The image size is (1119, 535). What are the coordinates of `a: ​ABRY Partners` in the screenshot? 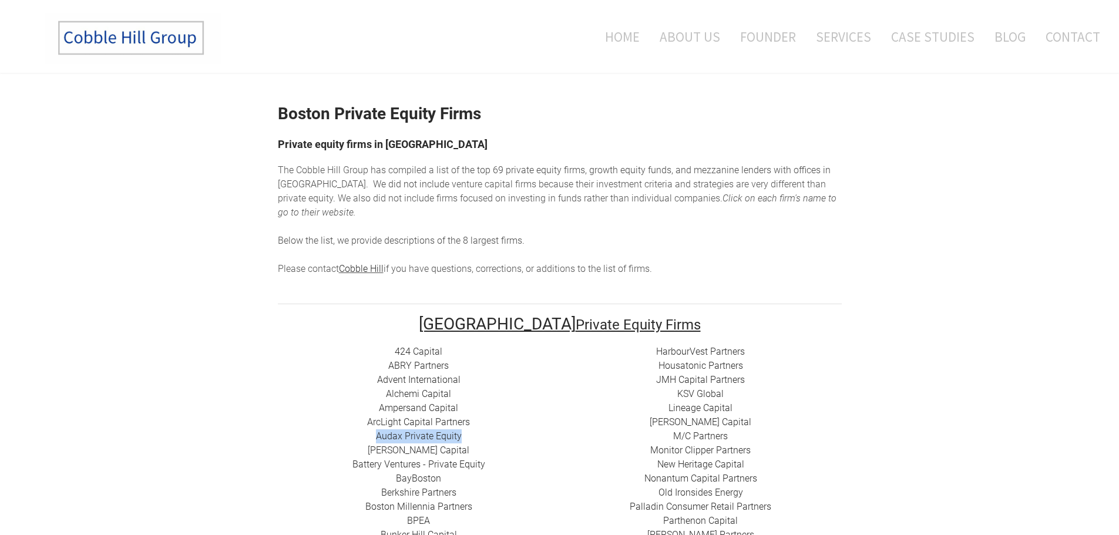 It's located at (418, 365).